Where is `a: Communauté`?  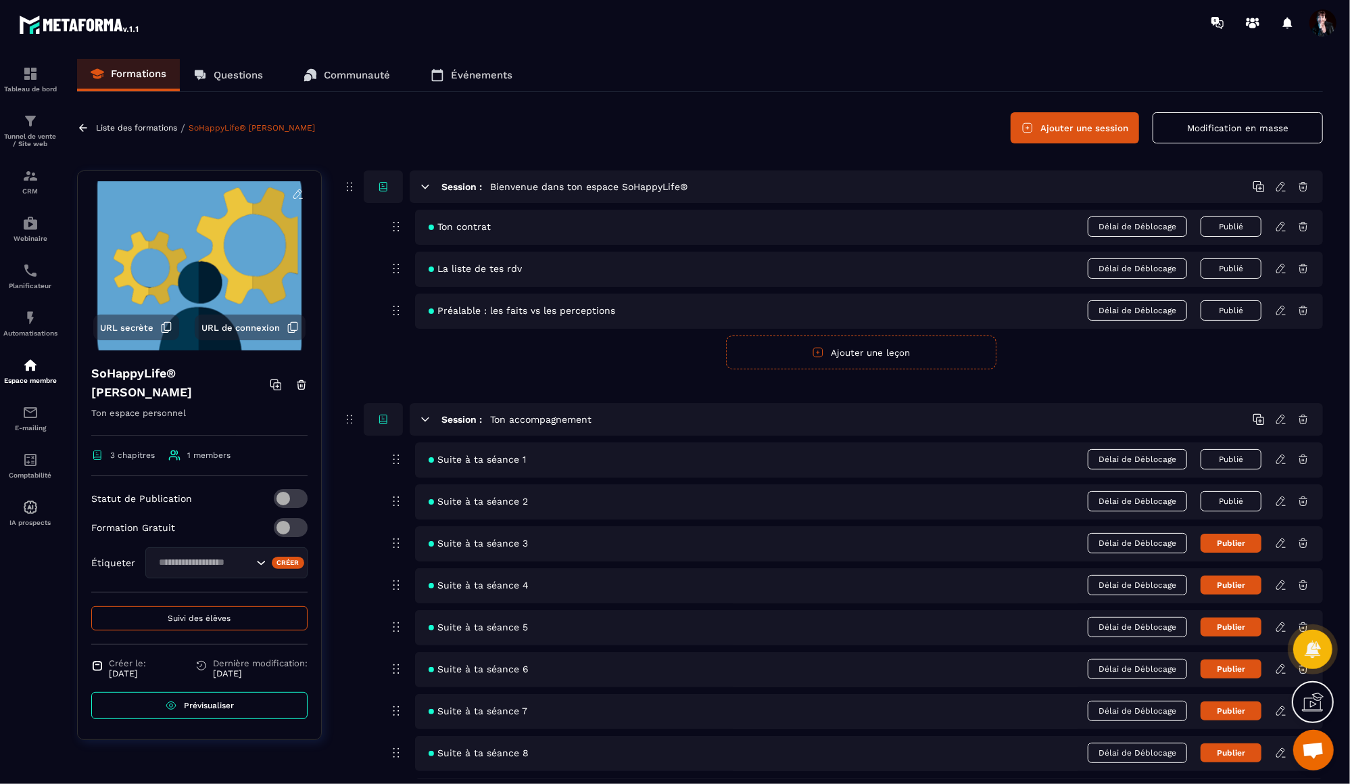 a: Communauté is located at coordinates (347, 75).